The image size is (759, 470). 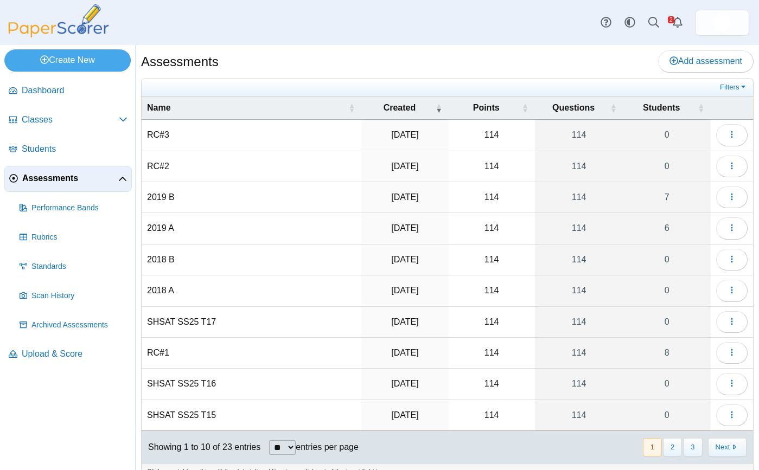 What do you see at coordinates (722, 23) in the screenshot?
I see `a: ps.cRz8zCdsP4LbcP2q` at bounding box center [722, 23].